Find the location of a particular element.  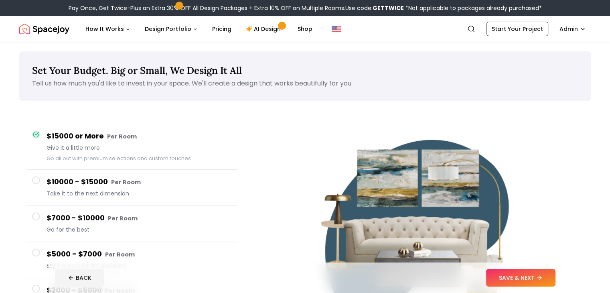

nav: Global is located at coordinates (305, 29).